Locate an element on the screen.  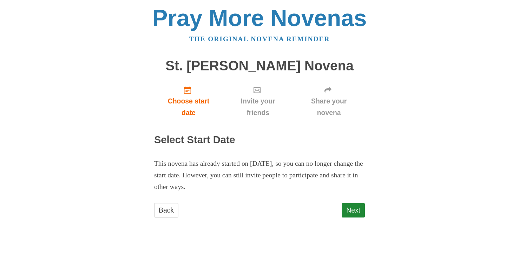
a: Back is located at coordinates (166, 210).